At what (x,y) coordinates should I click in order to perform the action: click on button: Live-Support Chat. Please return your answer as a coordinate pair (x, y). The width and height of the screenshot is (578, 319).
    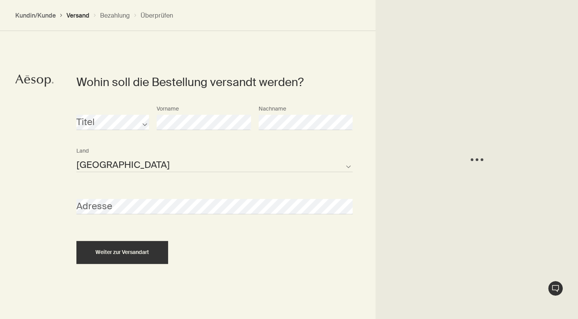
    Looking at the image, I should click on (556, 288).